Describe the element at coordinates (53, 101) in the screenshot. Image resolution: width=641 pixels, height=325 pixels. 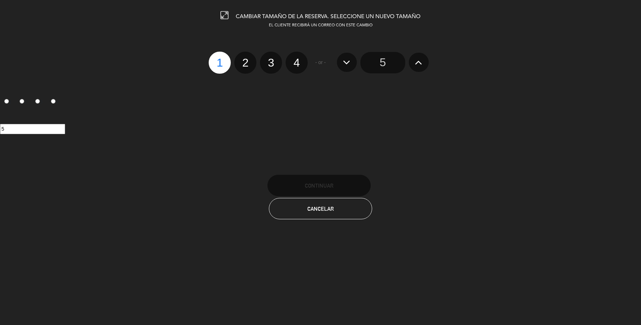
I see `input: 4` at that location.